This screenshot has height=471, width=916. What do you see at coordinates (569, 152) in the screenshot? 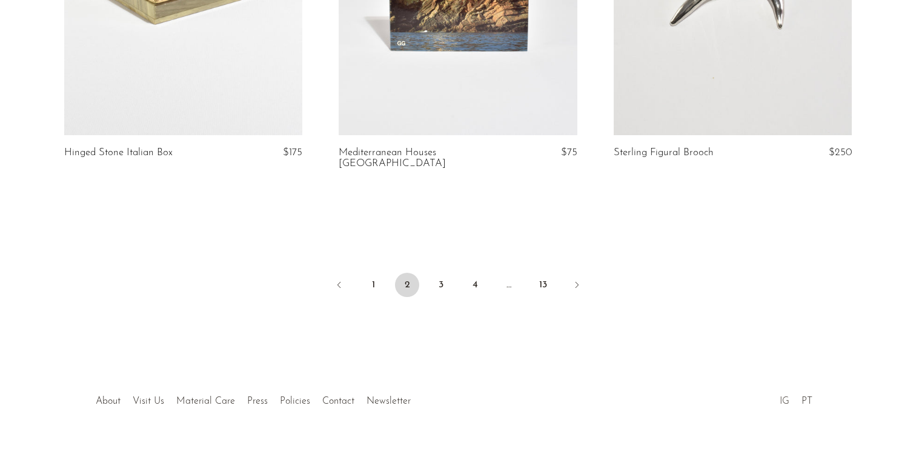
I see `span: $75` at bounding box center [569, 152].